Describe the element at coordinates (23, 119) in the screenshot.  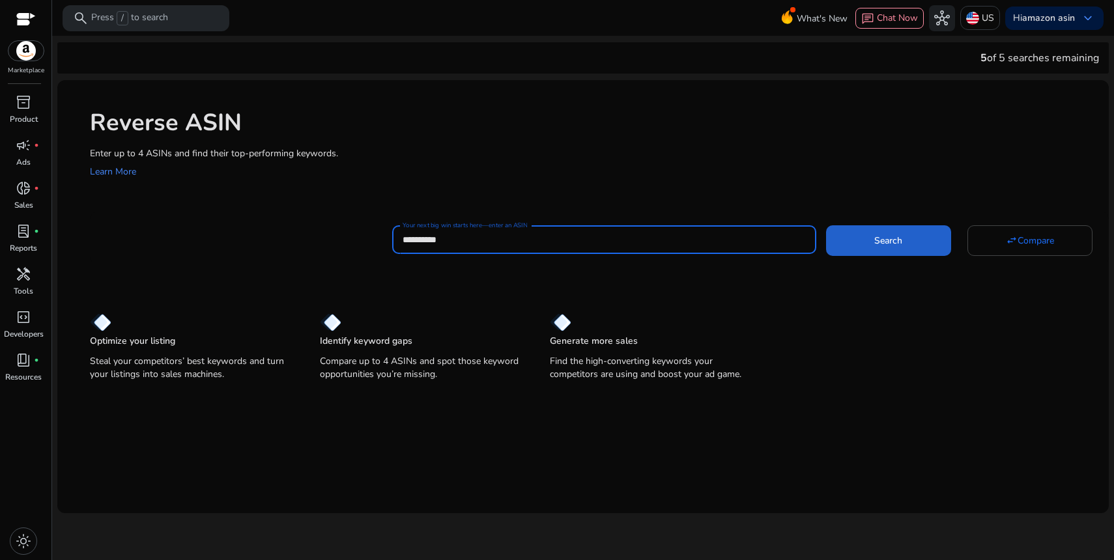
I see `p: Product` at that location.